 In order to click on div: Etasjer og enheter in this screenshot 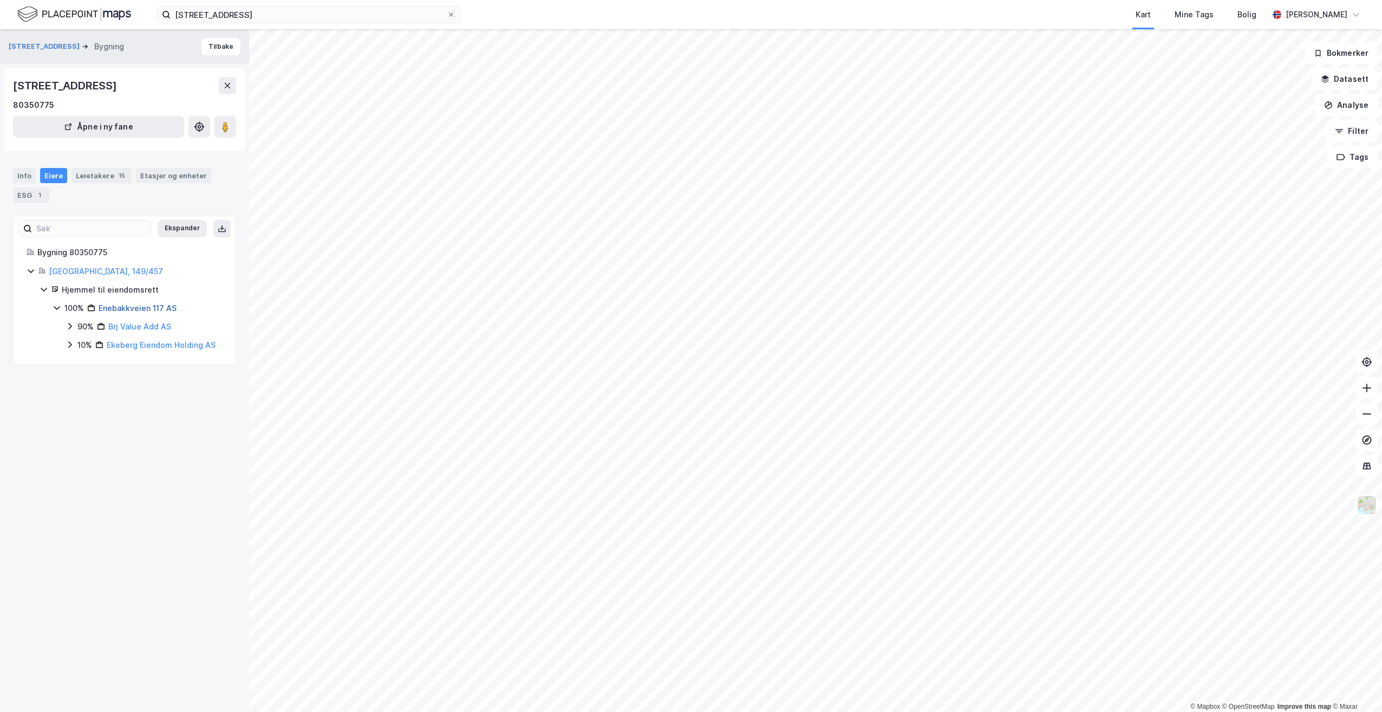, I will do `click(173, 175)`.